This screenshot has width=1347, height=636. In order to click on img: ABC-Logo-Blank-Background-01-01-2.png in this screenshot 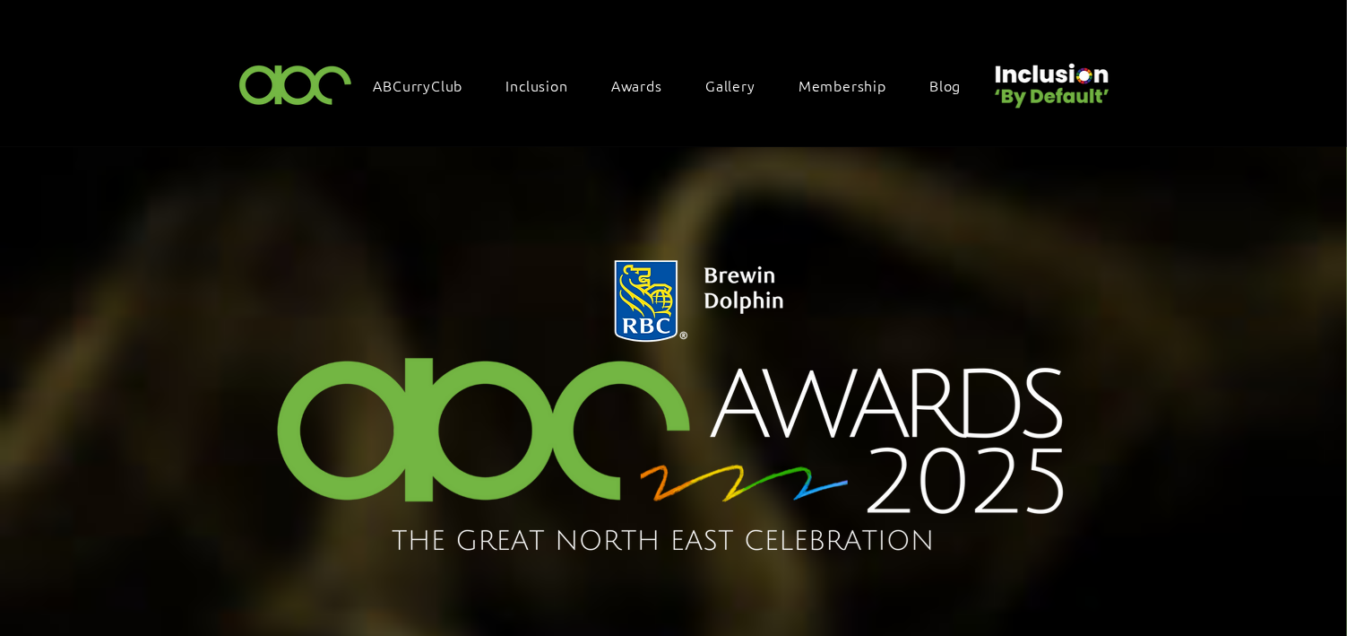, I will do `click(296, 83)`.